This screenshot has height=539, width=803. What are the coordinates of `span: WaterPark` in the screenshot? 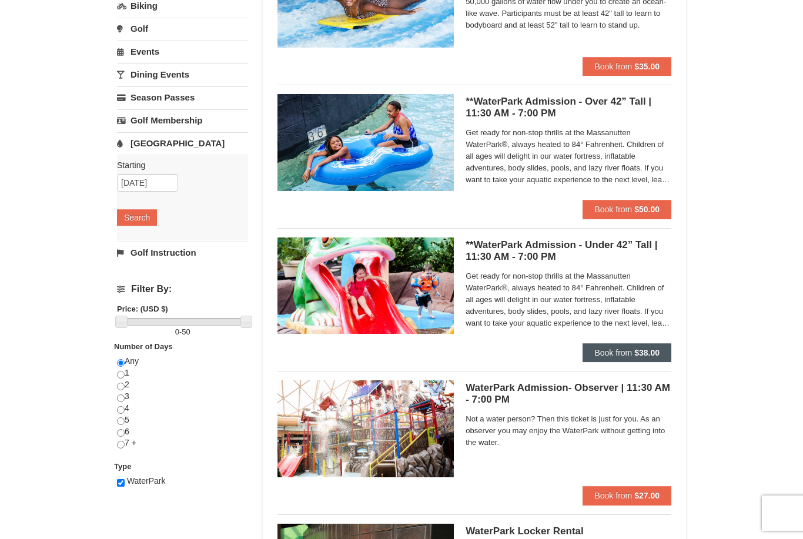 It's located at (146, 481).